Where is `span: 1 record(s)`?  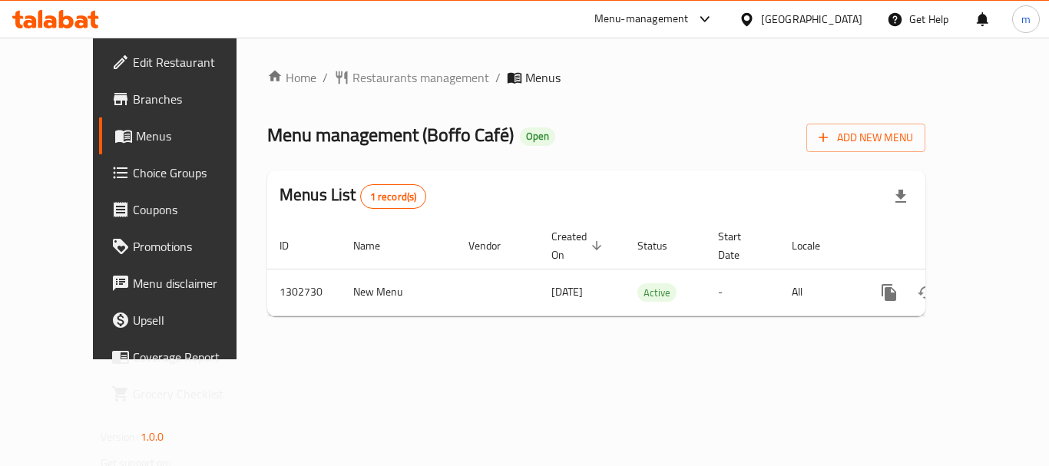
span: 1 record(s) is located at coordinates (393, 197).